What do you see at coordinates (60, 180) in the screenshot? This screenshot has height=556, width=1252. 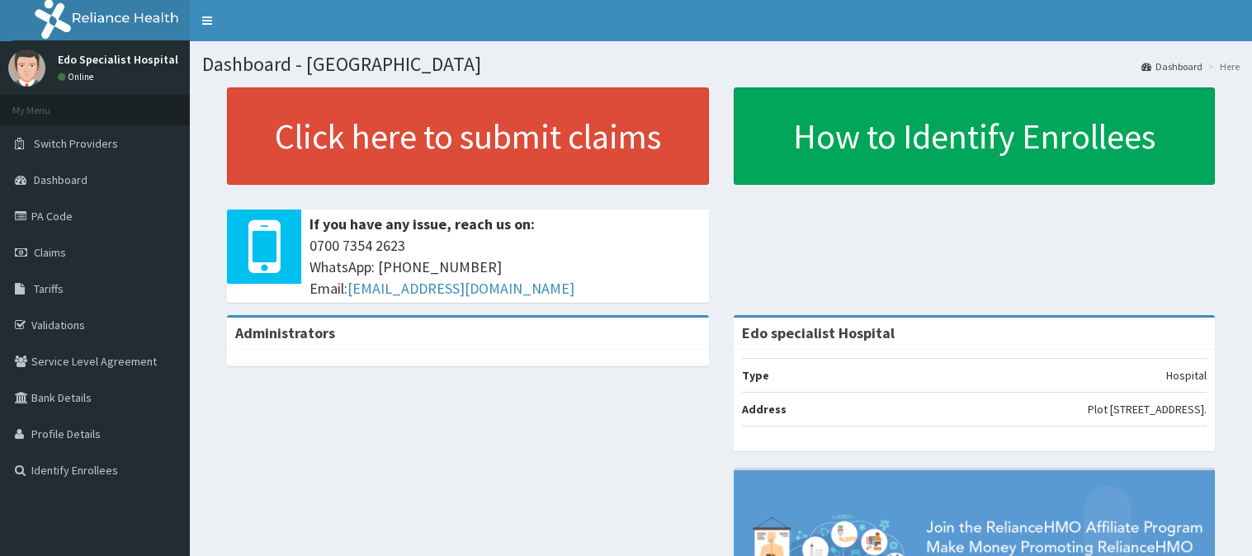 I see `span: Dashboard` at bounding box center [60, 180].